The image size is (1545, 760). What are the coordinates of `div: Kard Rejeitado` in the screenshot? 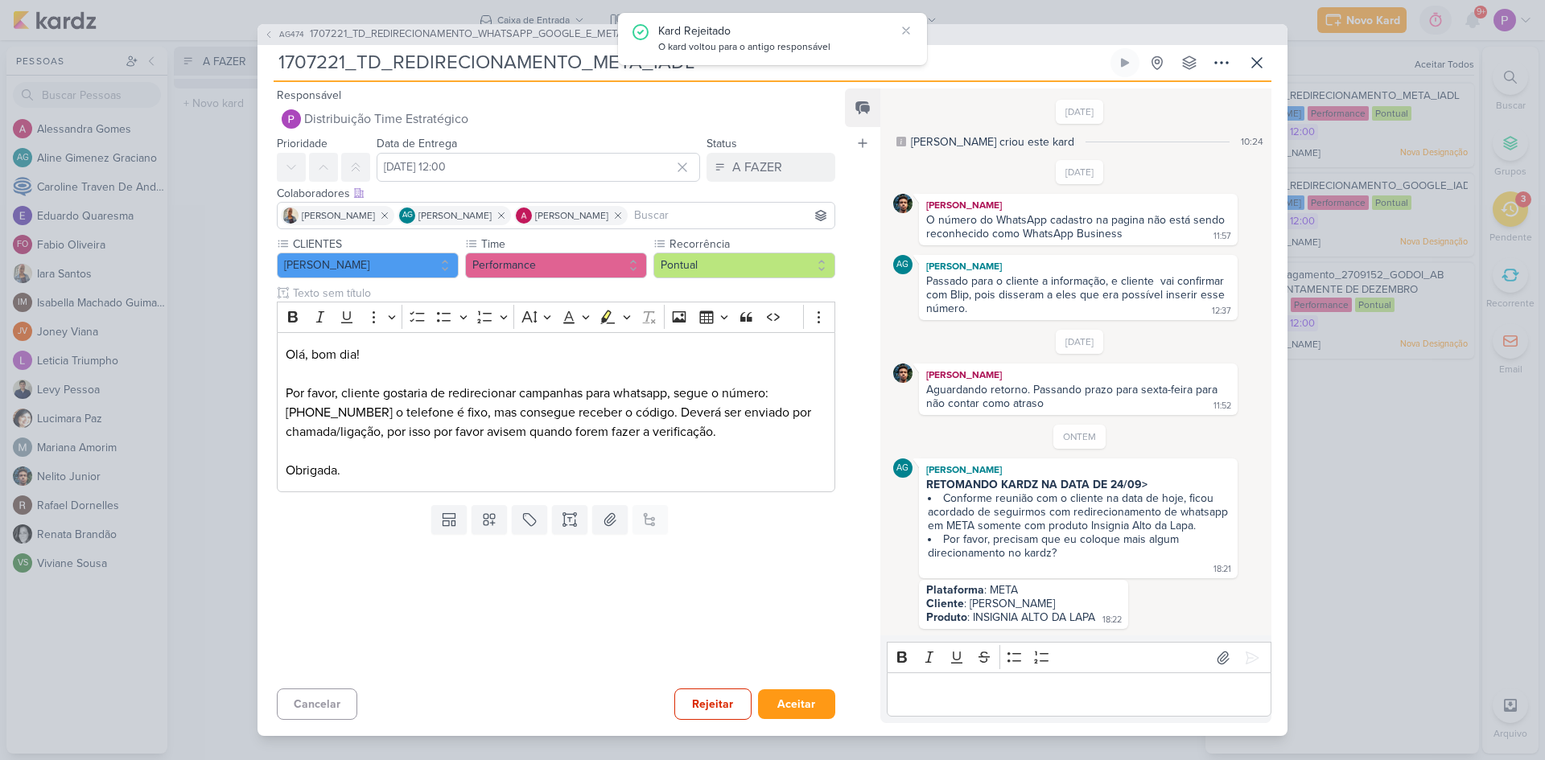 It's located at (776, 31).